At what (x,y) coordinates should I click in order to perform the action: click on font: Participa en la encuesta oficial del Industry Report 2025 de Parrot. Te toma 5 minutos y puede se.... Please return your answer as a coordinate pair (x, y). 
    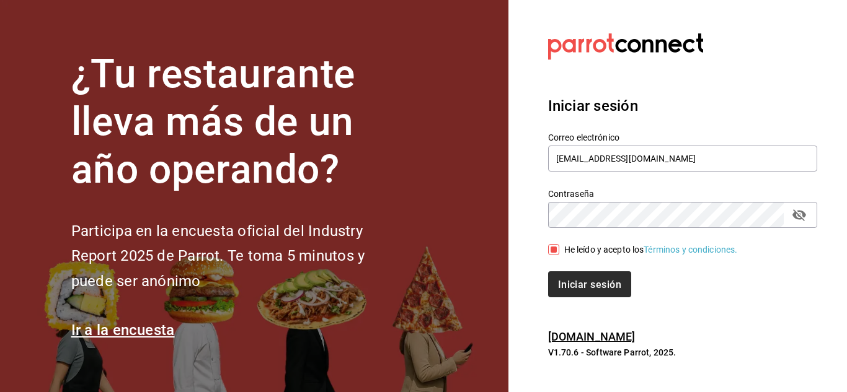
    Looking at the image, I should click on (218, 257).